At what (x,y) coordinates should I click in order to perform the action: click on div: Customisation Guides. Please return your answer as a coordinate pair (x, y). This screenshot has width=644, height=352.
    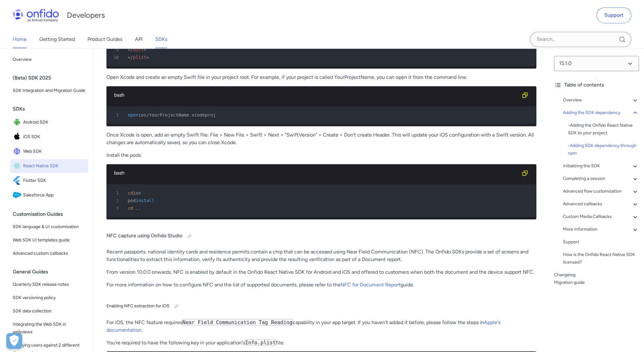
    Looking at the image, I should click on (52, 214).